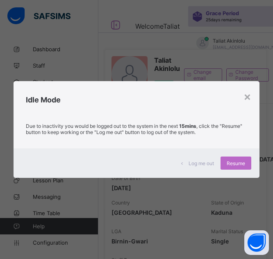 Image resolution: width=273 pixels, height=259 pixels. What do you see at coordinates (201, 163) in the screenshot?
I see `span: Log me out` at bounding box center [201, 163].